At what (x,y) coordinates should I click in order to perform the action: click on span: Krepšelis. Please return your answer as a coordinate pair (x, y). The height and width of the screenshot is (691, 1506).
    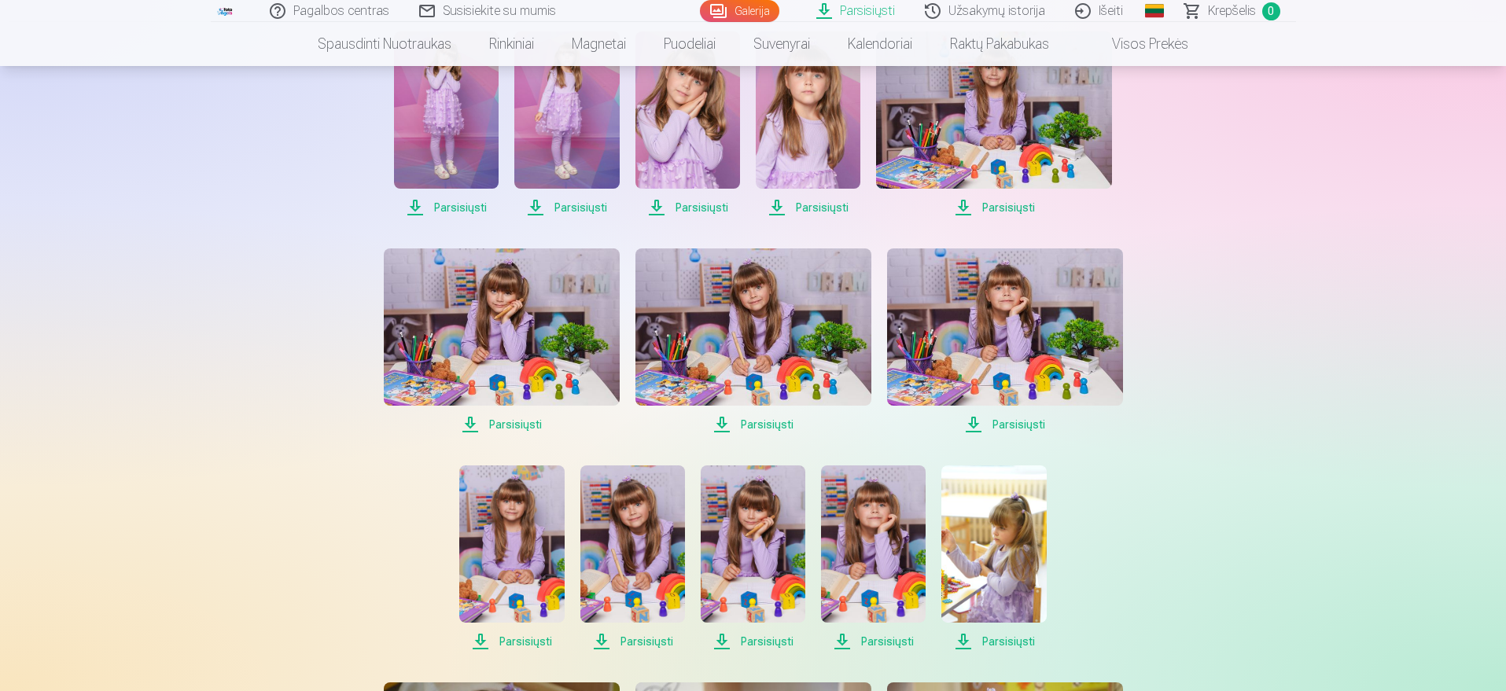
    Looking at the image, I should click on (1231, 11).